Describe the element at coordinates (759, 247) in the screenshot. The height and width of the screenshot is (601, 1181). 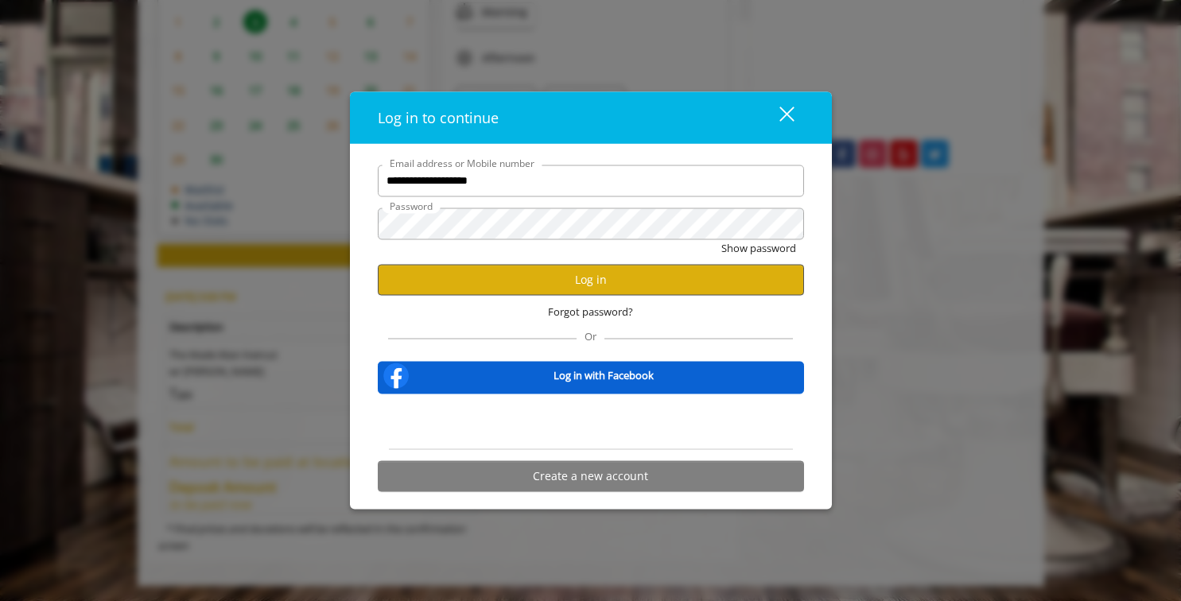
I see `button: Show password` at that location.